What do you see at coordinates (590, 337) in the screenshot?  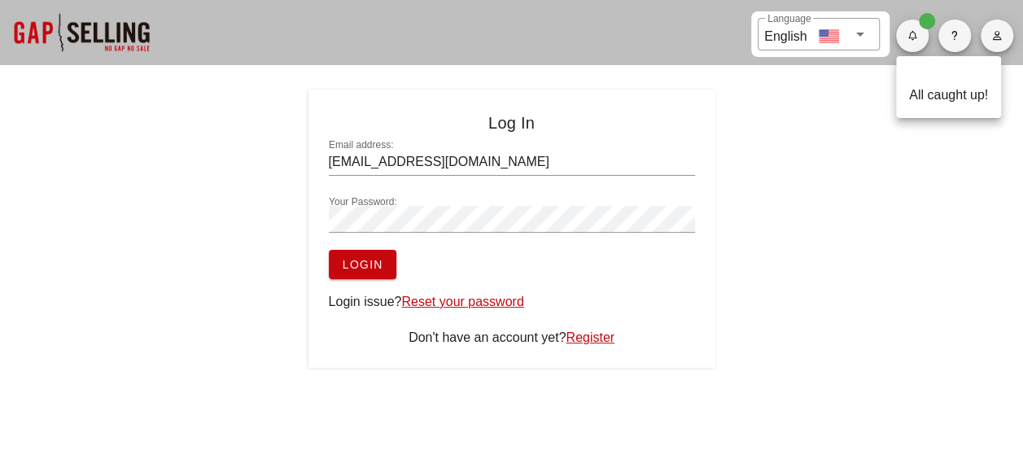 I see `a: Register` at bounding box center [590, 337].